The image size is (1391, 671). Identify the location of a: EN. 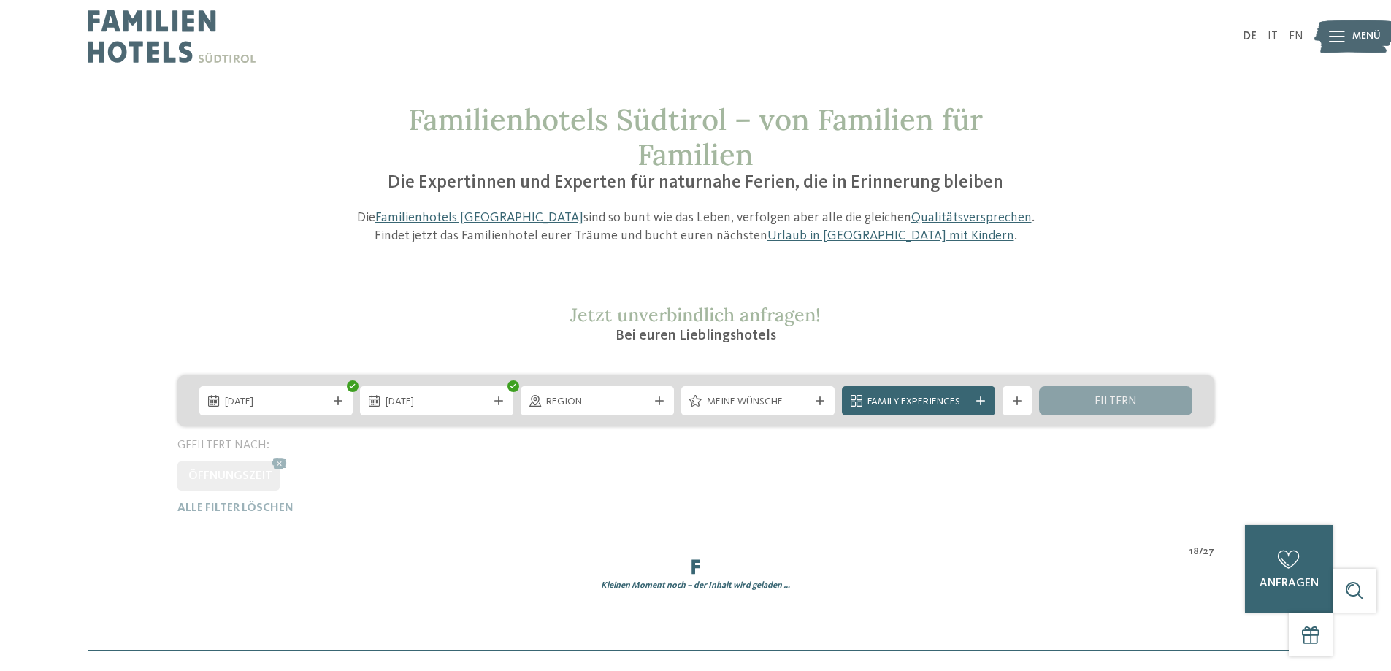
(1296, 36).